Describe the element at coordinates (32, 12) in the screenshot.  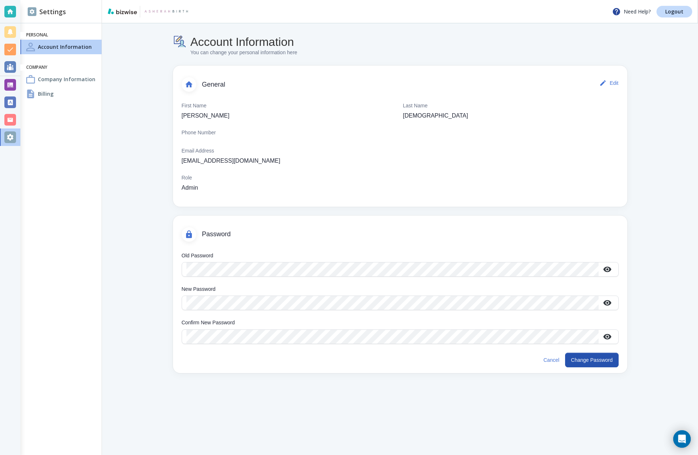
I see `img: DashboardSidebarSettings.svg` at that location.